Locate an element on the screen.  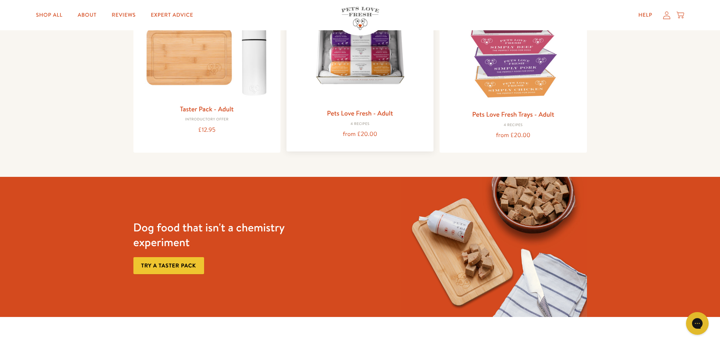
a: Help is located at coordinates (646, 15).